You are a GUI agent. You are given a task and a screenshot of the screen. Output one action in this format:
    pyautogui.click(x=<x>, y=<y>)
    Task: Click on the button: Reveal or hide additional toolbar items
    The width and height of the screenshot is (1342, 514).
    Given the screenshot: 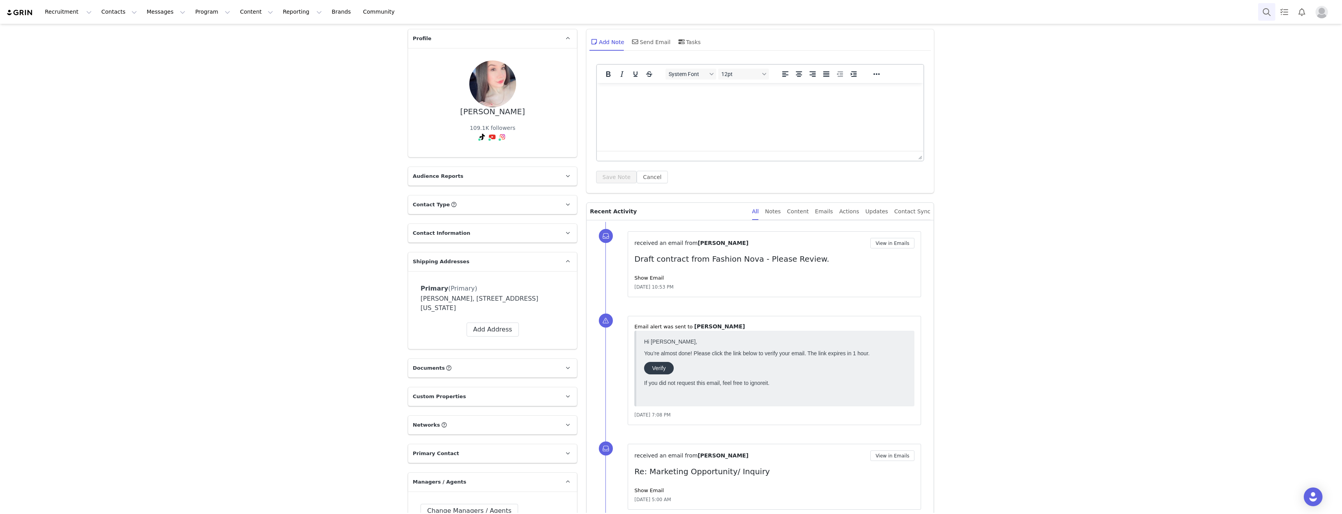 What is the action you would take?
    pyautogui.click(x=876, y=74)
    